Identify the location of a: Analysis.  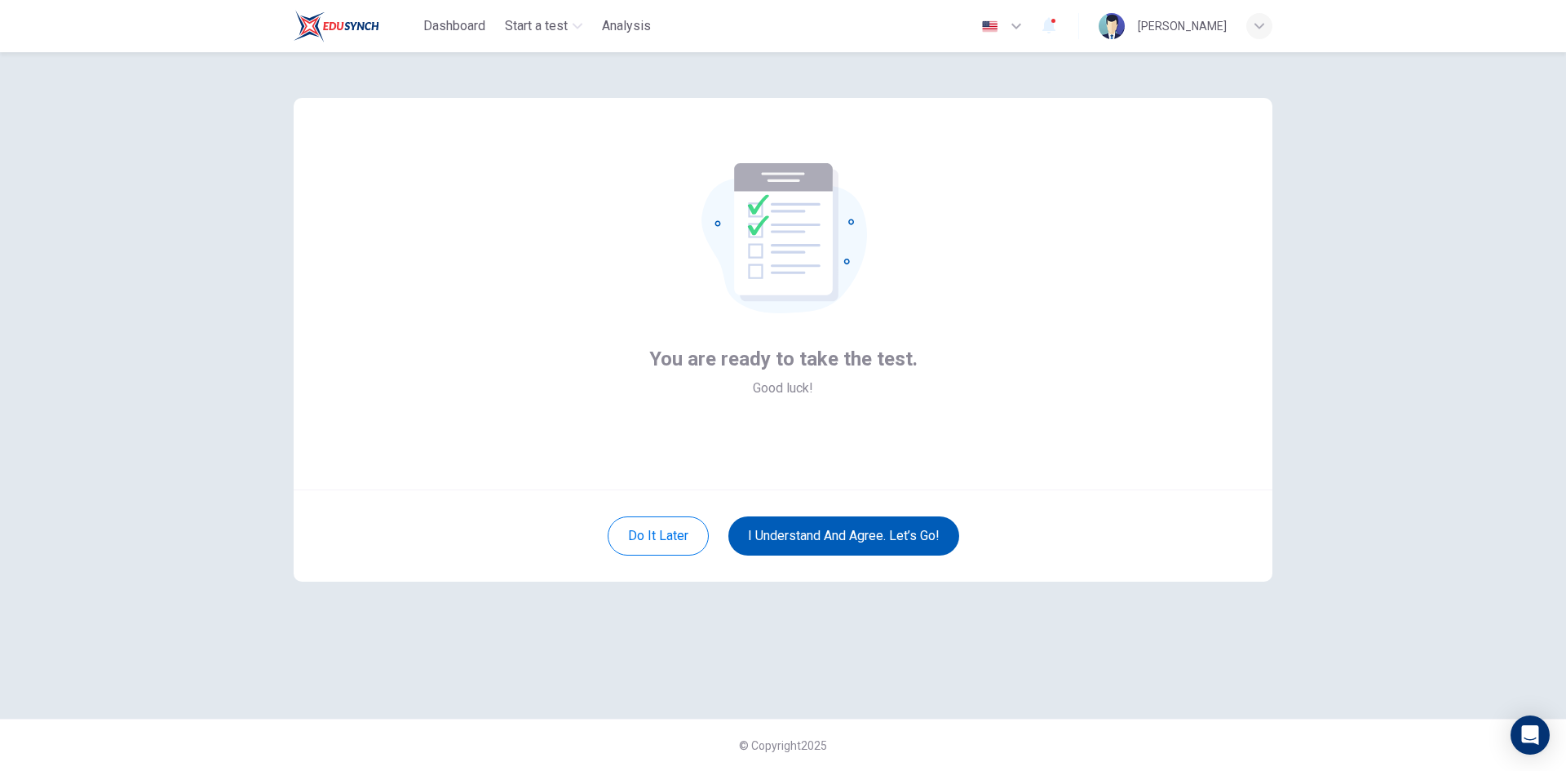
(627, 26).